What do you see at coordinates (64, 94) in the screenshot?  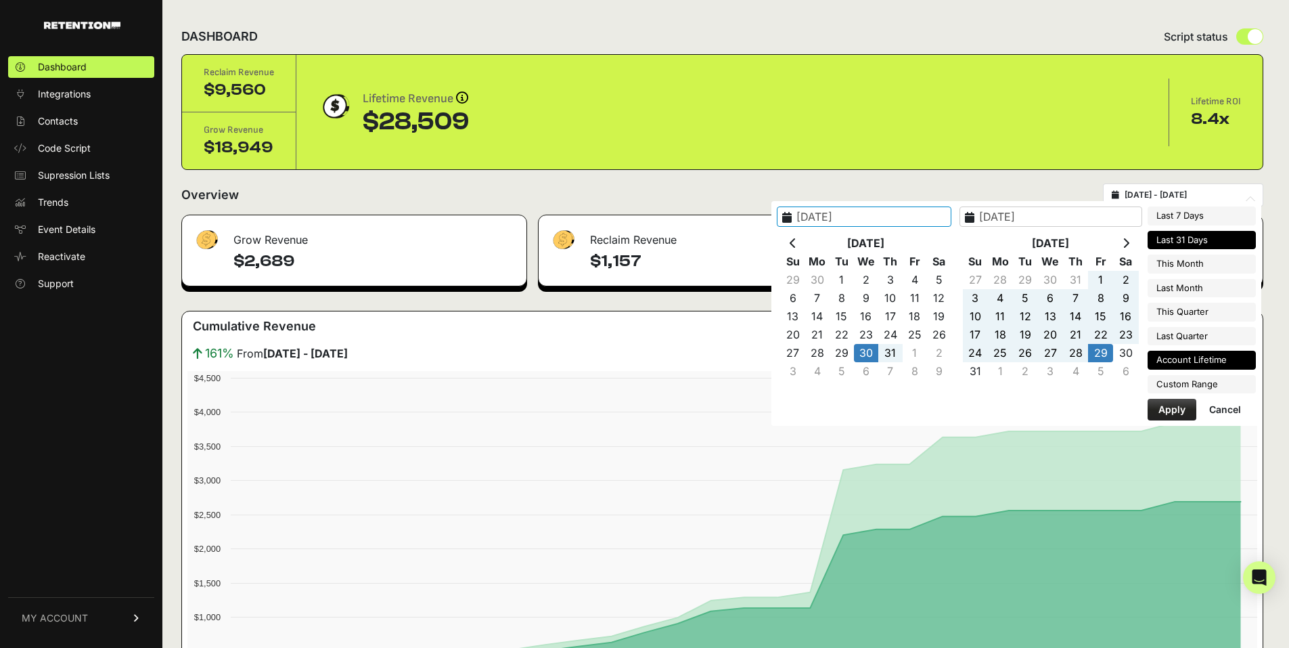 I see `span: Integrations` at bounding box center [64, 94].